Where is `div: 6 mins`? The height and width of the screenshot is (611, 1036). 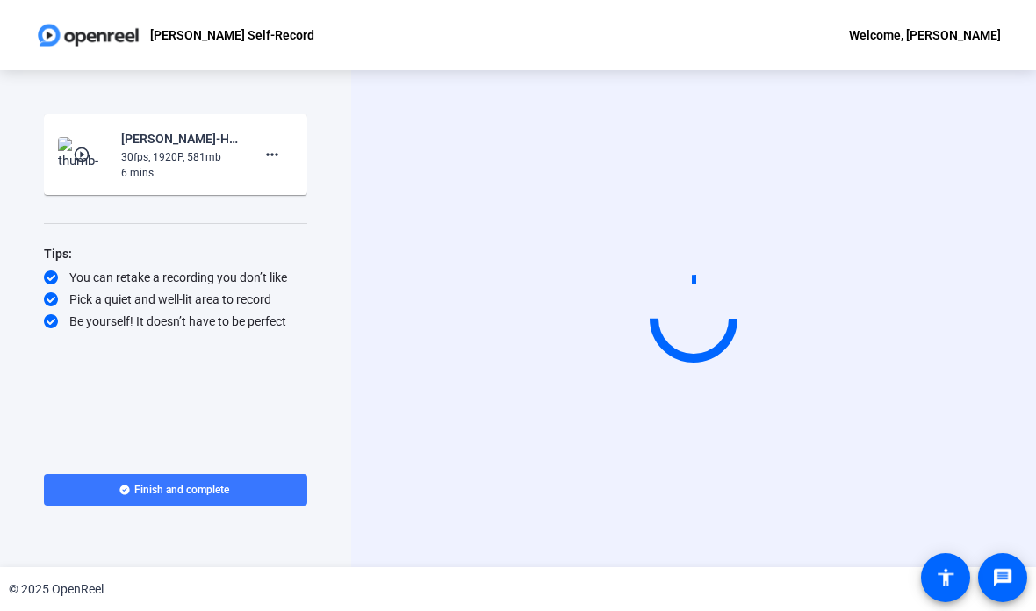 div: 6 mins is located at coordinates (180, 173).